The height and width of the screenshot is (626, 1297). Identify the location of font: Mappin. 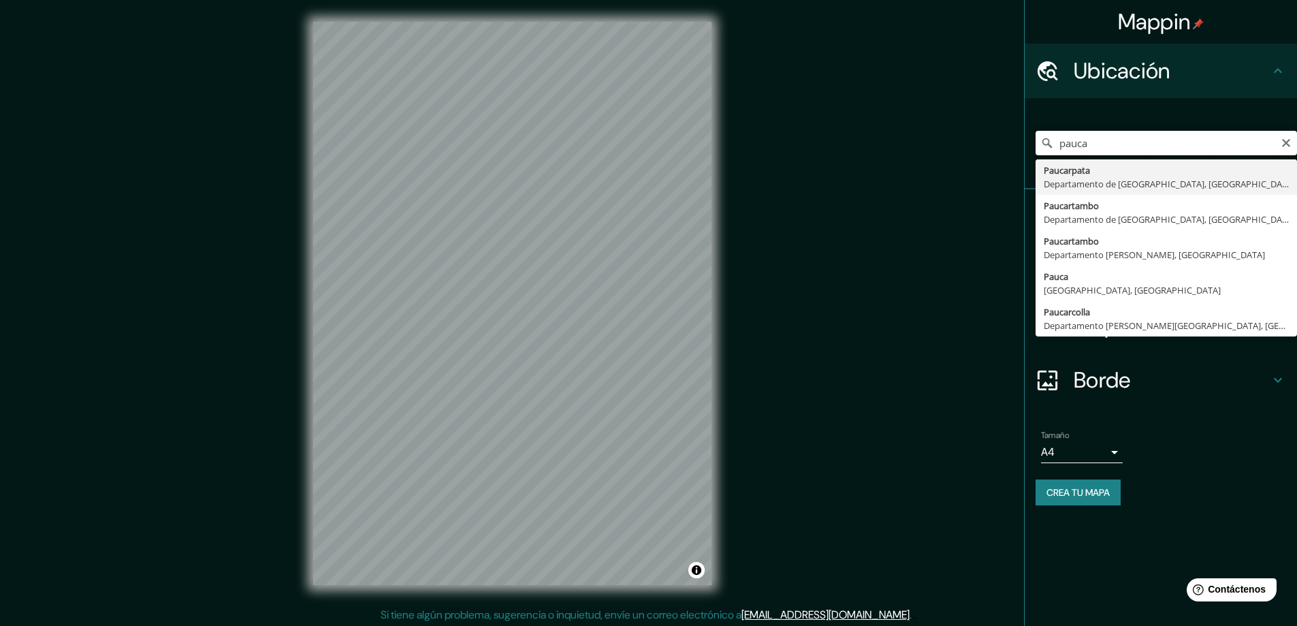
(1154, 22).